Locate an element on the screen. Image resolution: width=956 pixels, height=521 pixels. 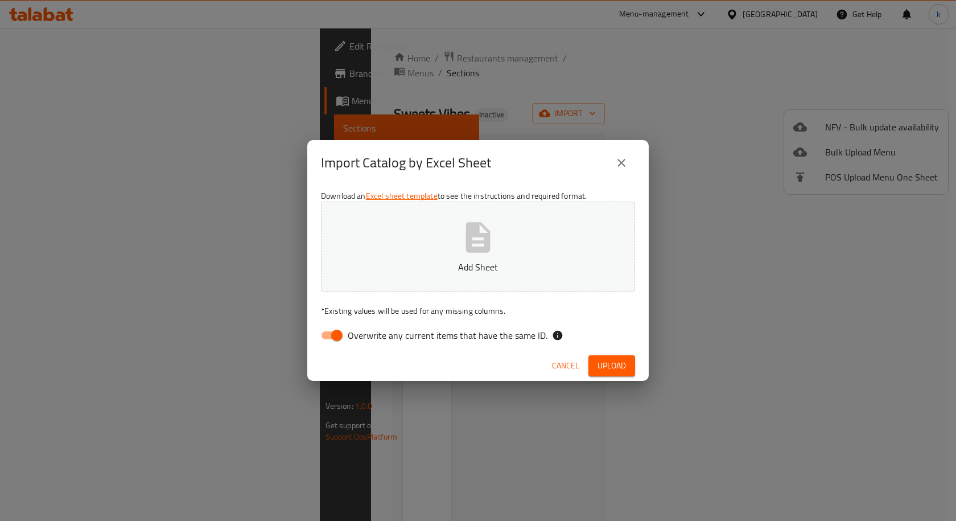
span: Cancel is located at coordinates (565, 365).